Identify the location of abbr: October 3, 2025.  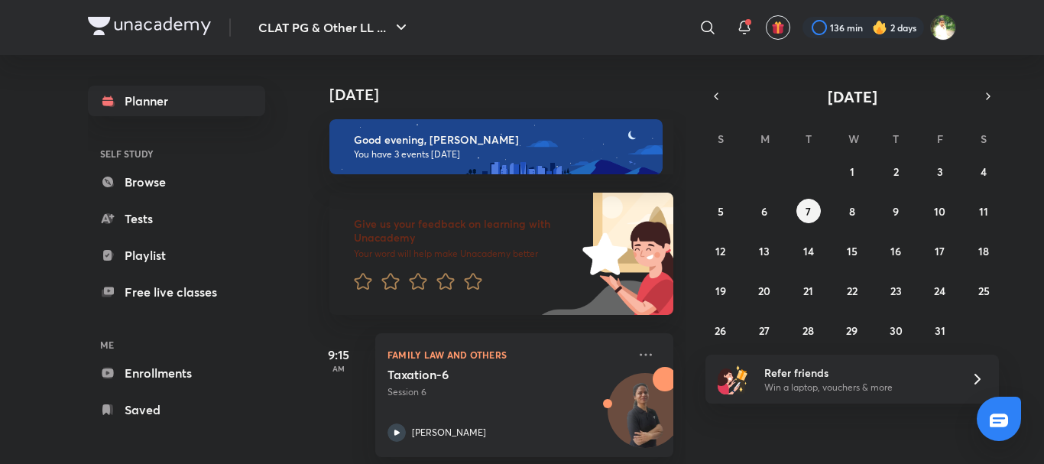
(940, 171).